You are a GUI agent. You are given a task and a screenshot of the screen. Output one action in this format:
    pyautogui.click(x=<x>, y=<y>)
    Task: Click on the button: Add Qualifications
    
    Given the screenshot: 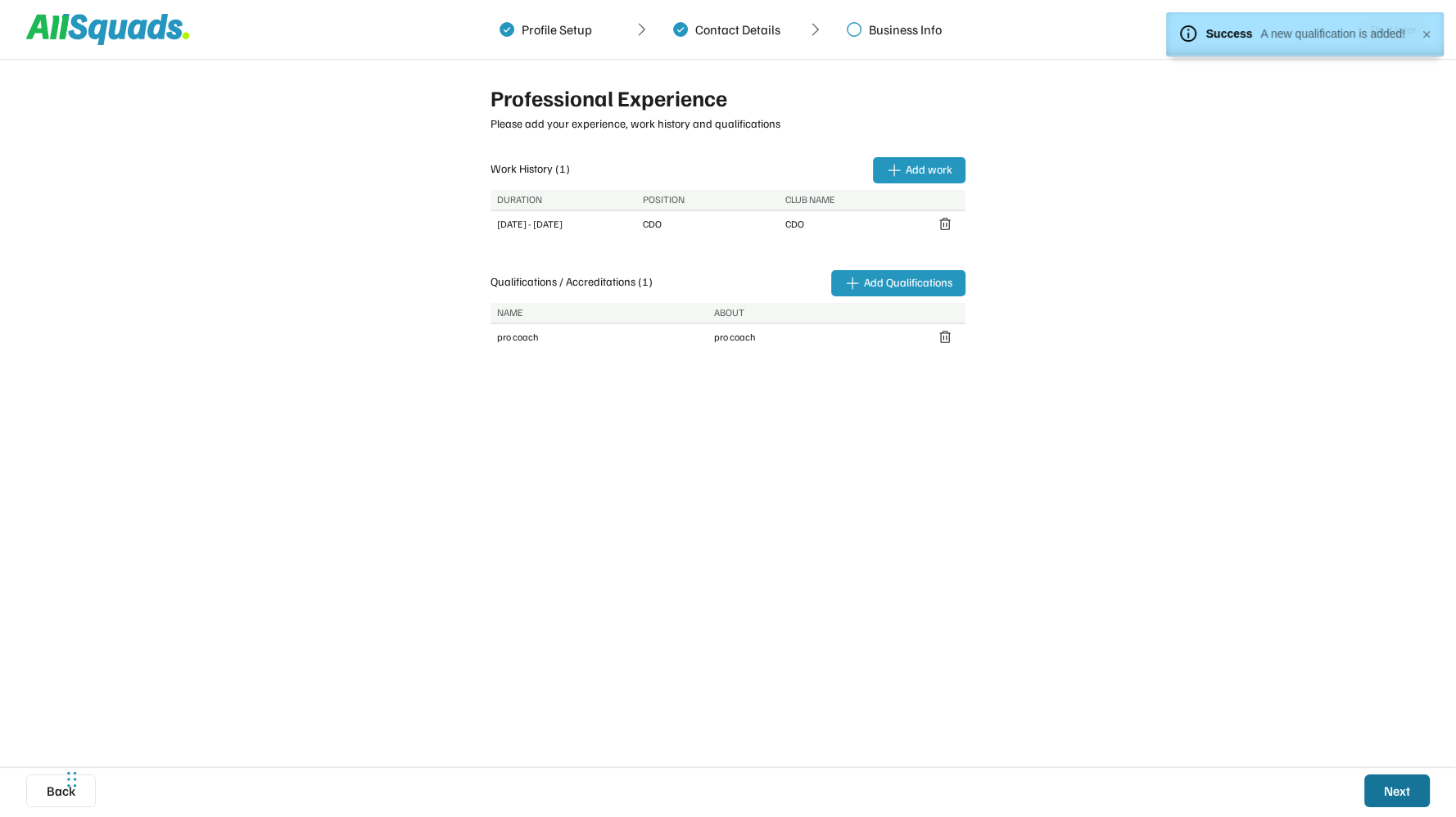 What is the action you would take?
    pyautogui.click(x=898, y=283)
    